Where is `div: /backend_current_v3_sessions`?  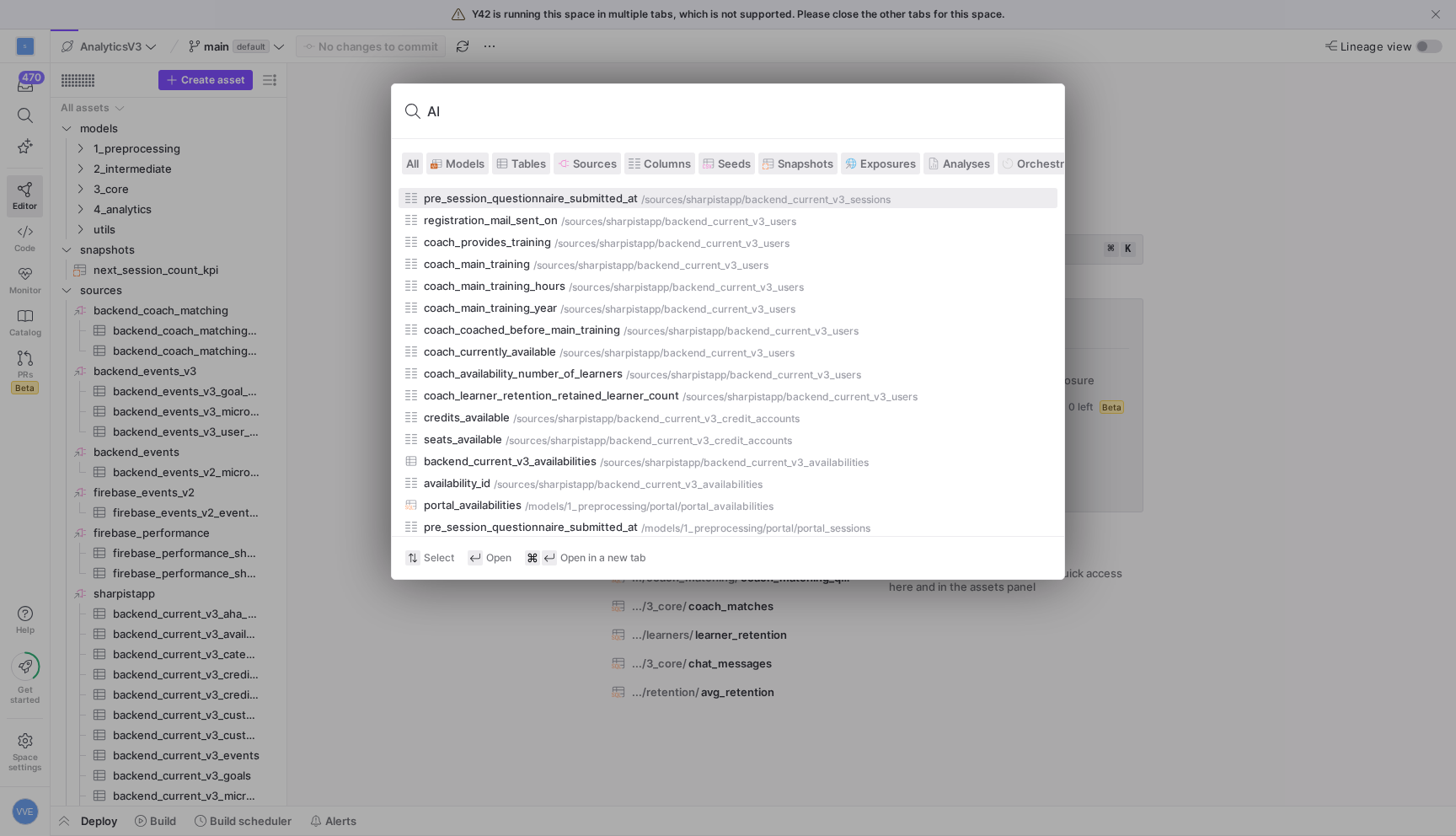
div: /backend_current_v3_sessions is located at coordinates (816, 200).